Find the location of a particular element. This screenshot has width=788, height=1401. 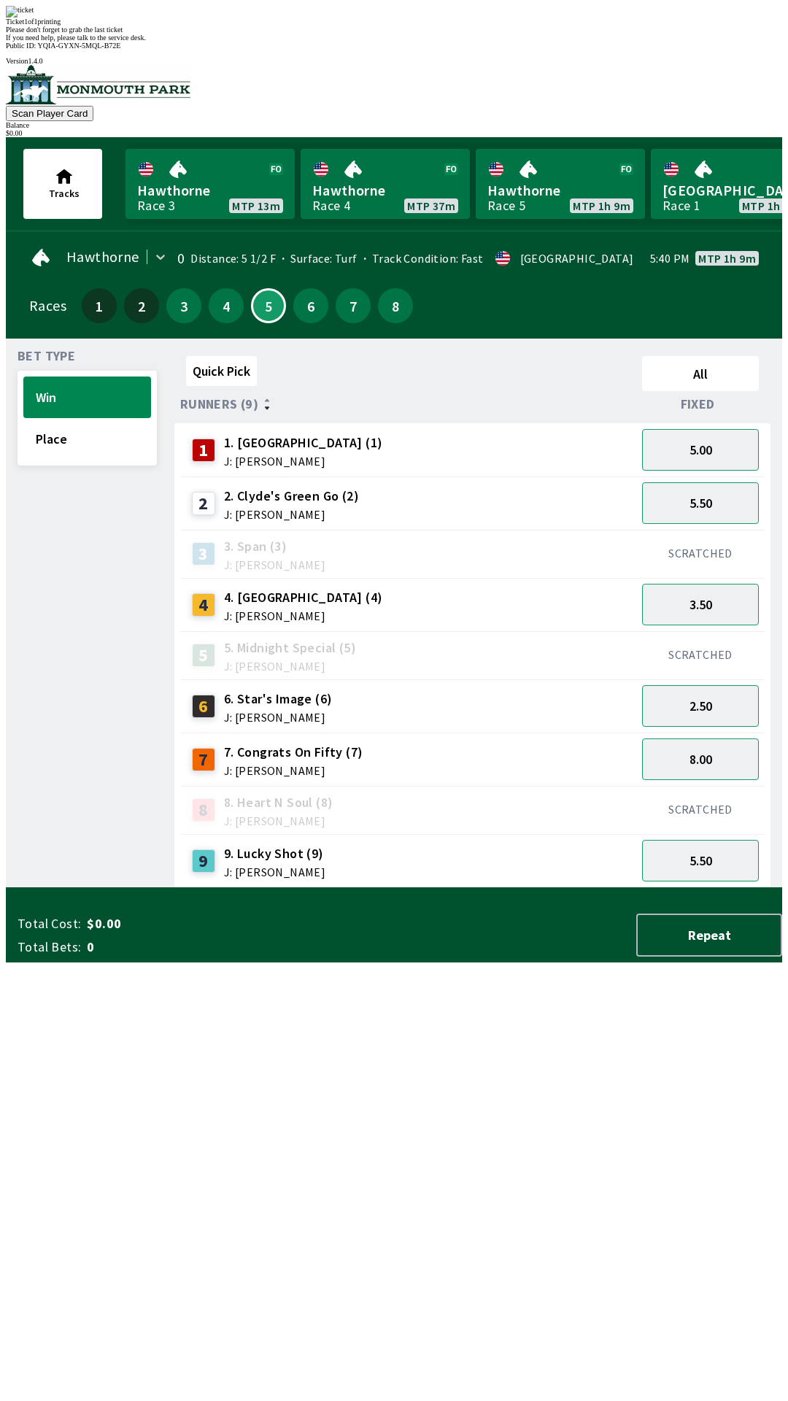

span: 2 is located at coordinates (142, 306).